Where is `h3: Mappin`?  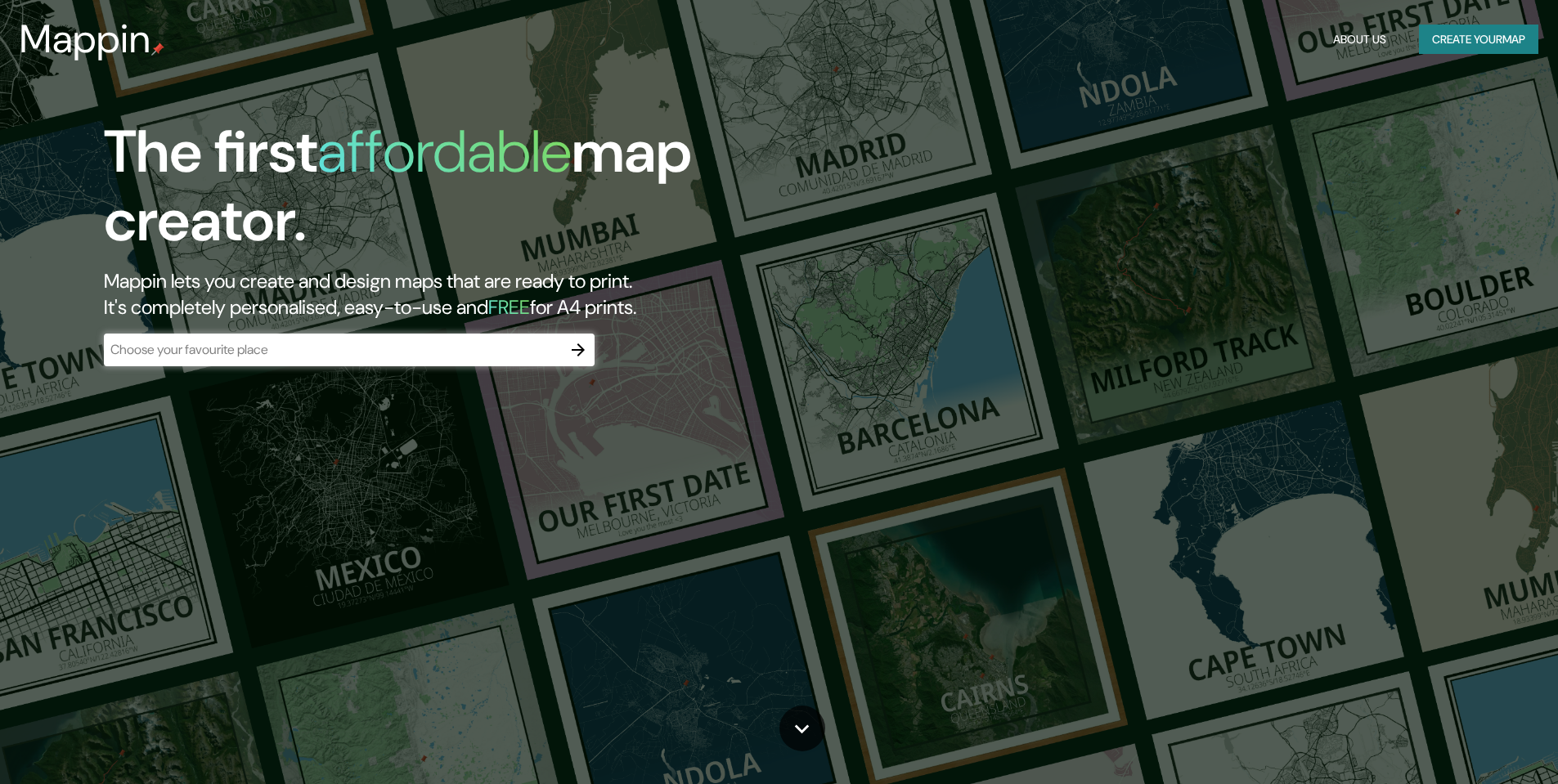
h3: Mappin is located at coordinates (86, 39).